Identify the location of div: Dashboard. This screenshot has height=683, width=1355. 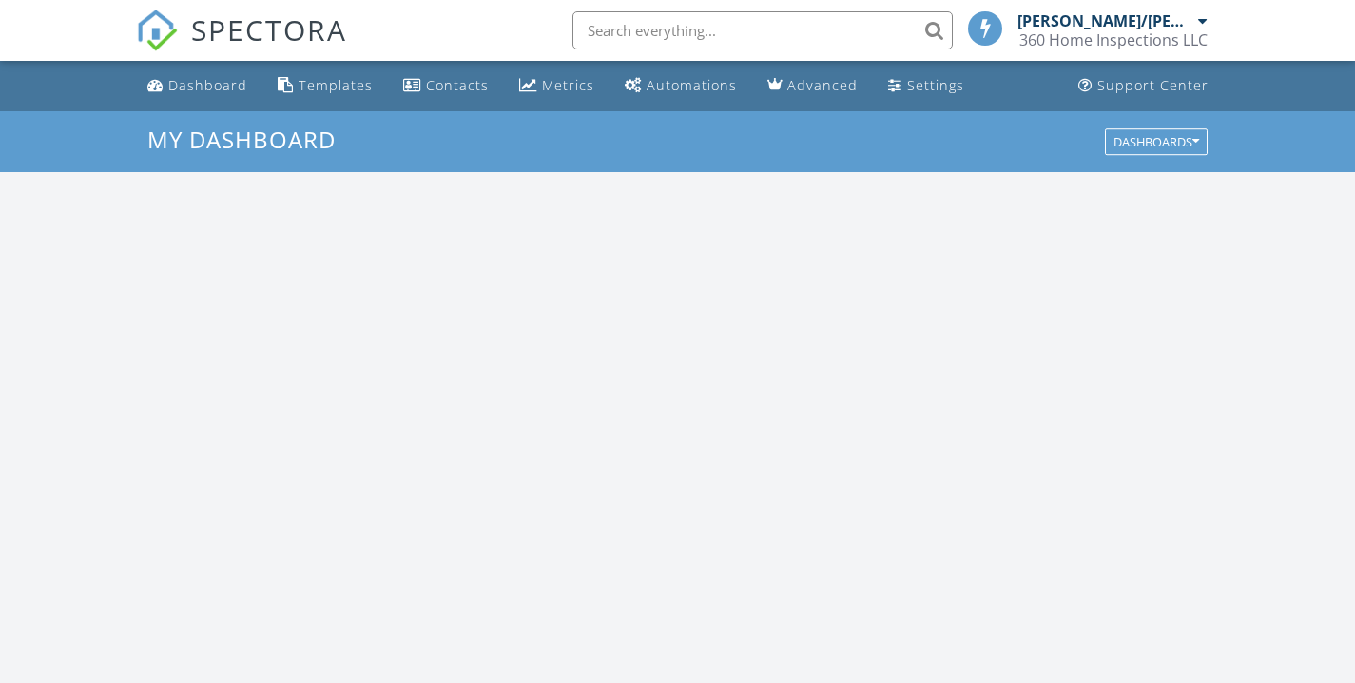
(207, 85).